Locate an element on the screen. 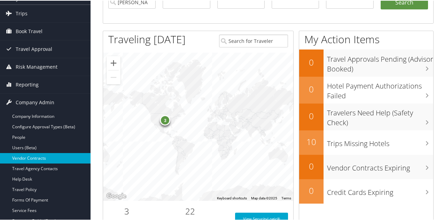 This screenshot has height=220, width=443. input: Search for Traveler is located at coordinates (253, 40).